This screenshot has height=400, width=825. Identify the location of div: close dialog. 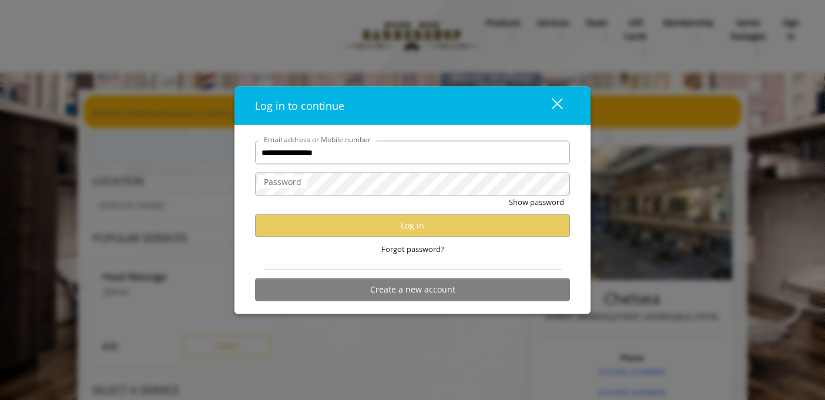
(550, 106).